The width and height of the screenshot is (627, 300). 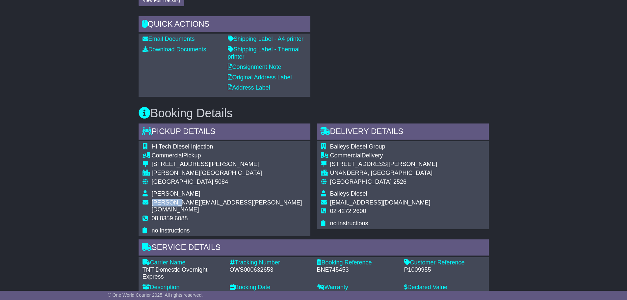 I want to click on a: Original Address Label, so click(x=260, y=77).